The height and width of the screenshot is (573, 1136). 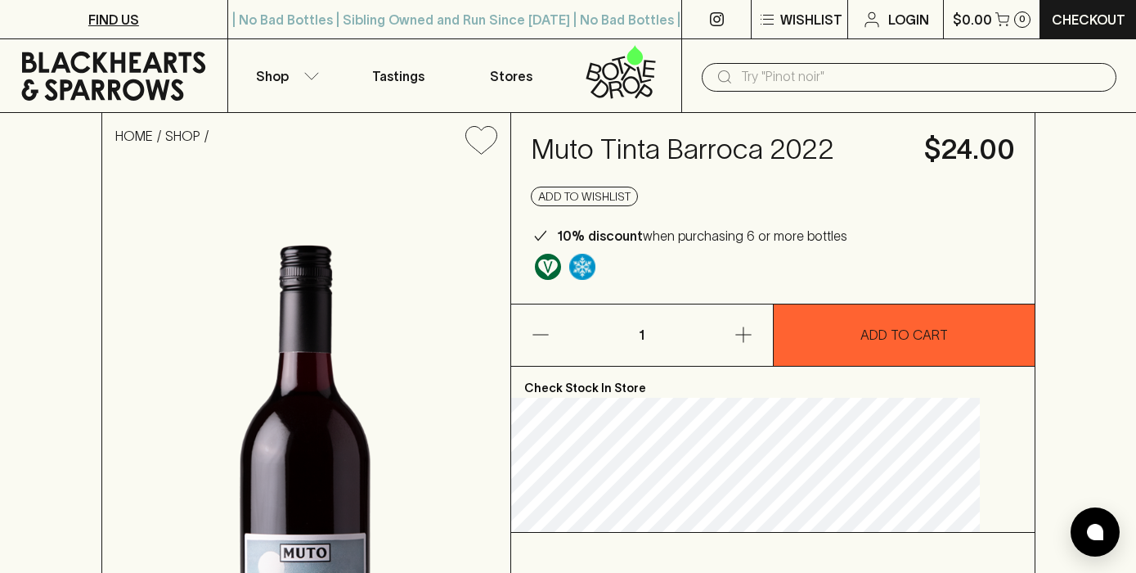 What do you see at coordinates (548, 267) in the screenshot?
I see `a: Made without the use of any animal products.` at bounding box center [548, 267].